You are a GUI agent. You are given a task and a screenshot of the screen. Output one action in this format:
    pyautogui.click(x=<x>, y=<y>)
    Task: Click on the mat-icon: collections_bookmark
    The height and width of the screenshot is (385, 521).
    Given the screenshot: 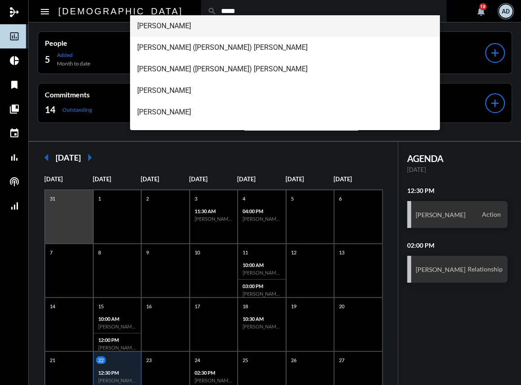 What is the action you would take?
    pyautogui.click(x=14, y=109)
    